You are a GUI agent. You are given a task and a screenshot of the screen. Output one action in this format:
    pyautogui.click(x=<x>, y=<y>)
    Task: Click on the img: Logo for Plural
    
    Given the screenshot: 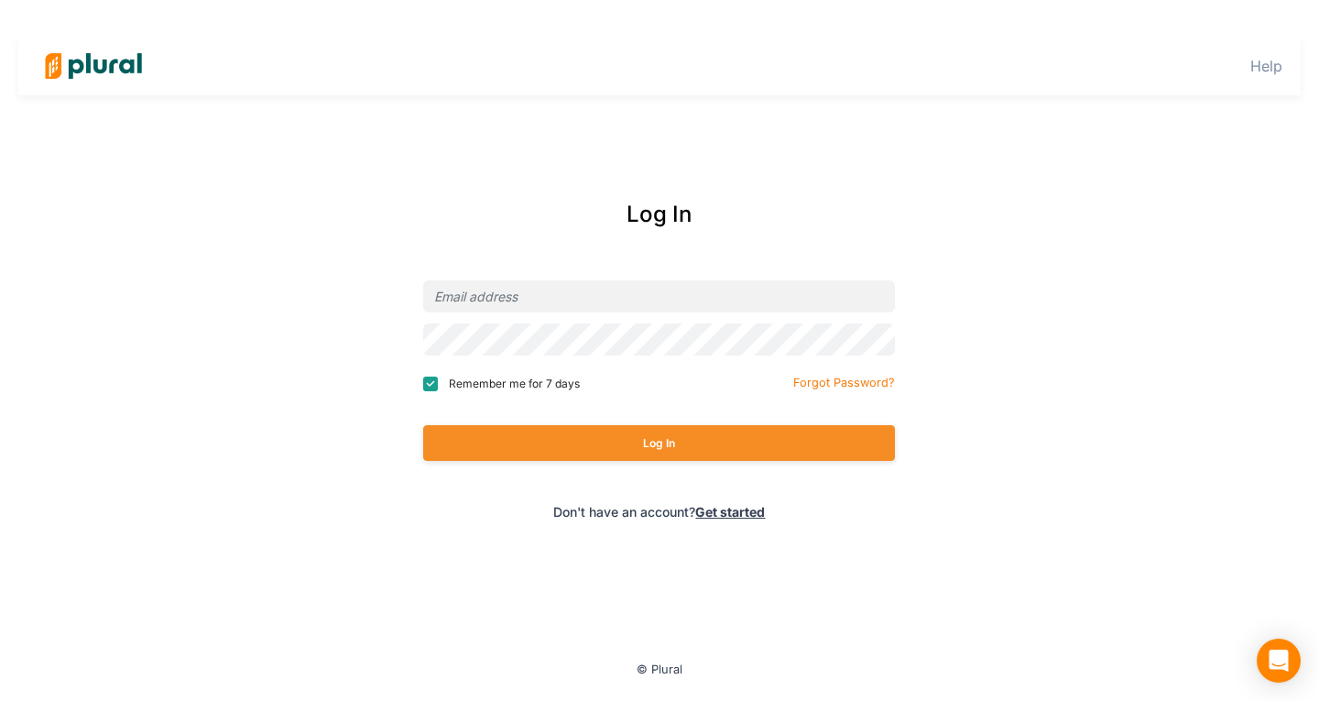 What is the action you would take?
    pyautogui.click(x=93, y=66)
    